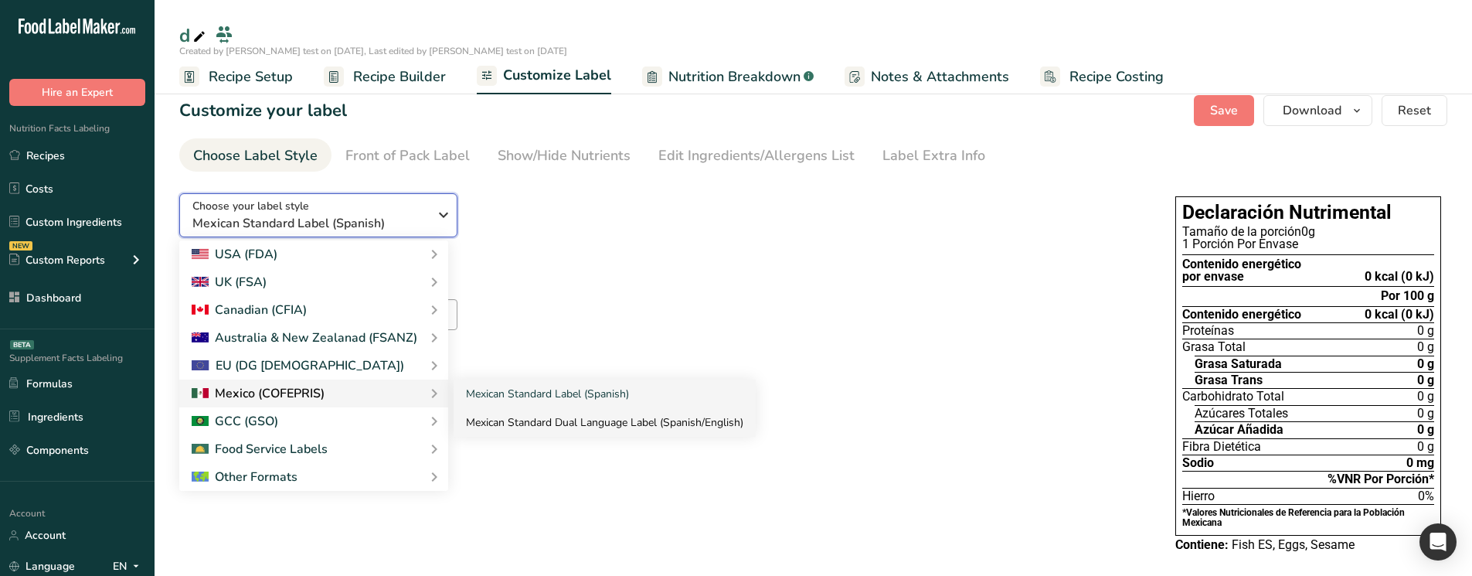 The height and width of the screenshot is (576, 1472). Describe the element at coordinates (1312, 111) in the screenshot. I see `span: Download` at that location.